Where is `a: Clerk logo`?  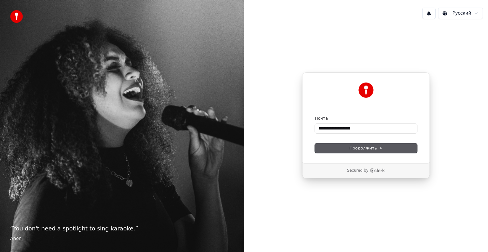 a: Clerk logo is located at coordinates (378, 171).